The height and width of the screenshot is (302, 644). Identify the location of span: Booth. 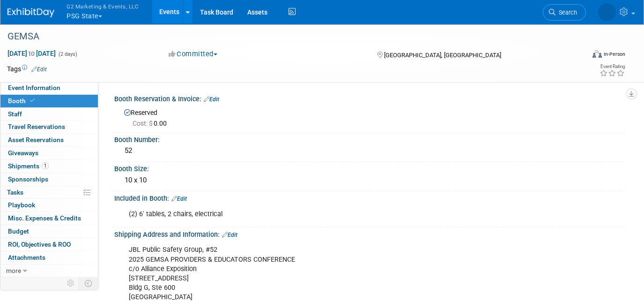
(22, 101).